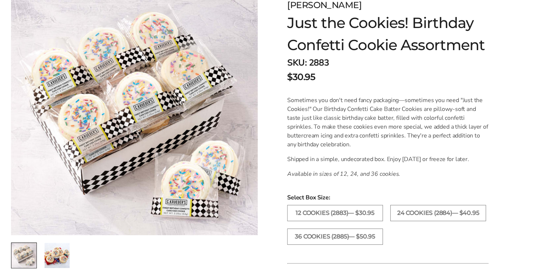  I want to click on label: 36 COOKIES (2885)— $50.95, so click(335, 236).